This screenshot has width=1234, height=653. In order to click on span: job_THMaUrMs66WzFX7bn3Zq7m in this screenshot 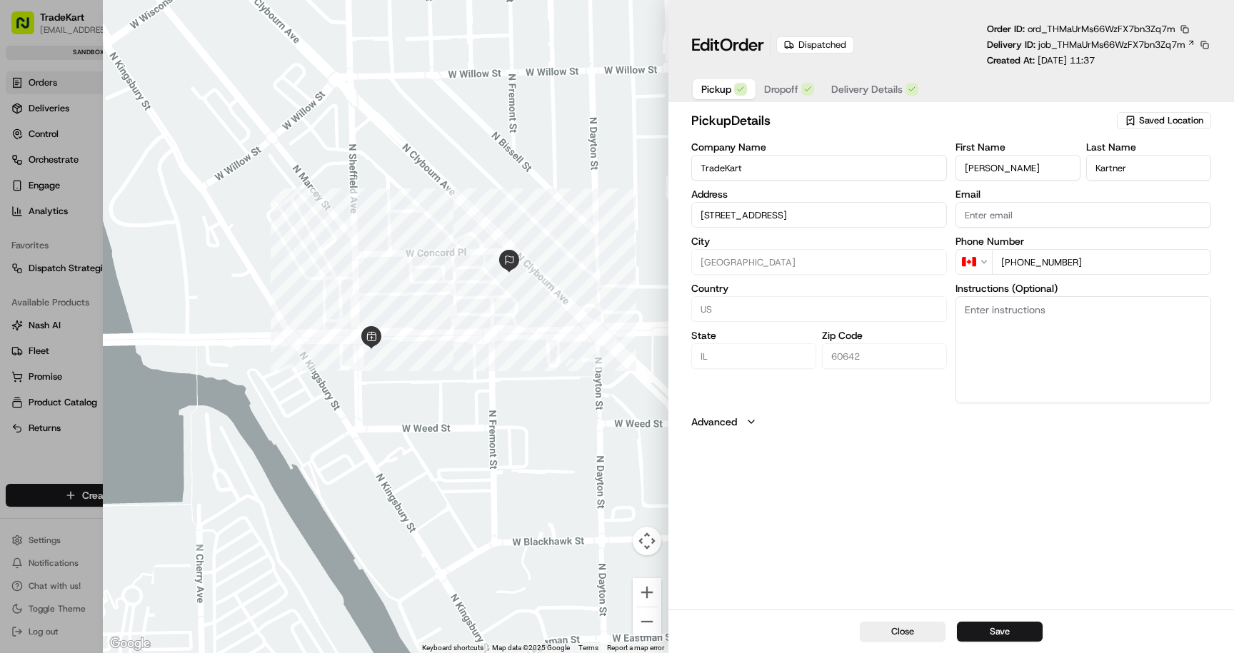, I will do `click(1112, 45)`.